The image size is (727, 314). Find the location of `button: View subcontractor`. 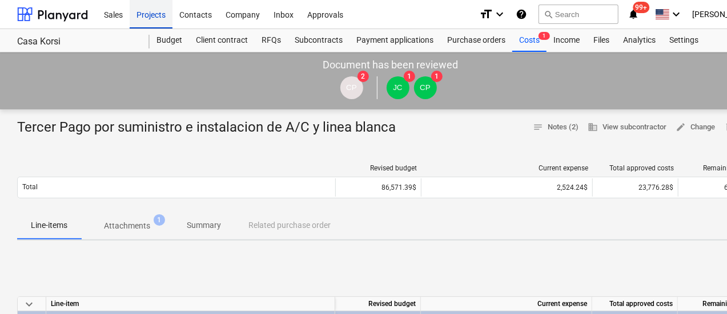

button: View subcontractor is located at coordinates (627, 127).